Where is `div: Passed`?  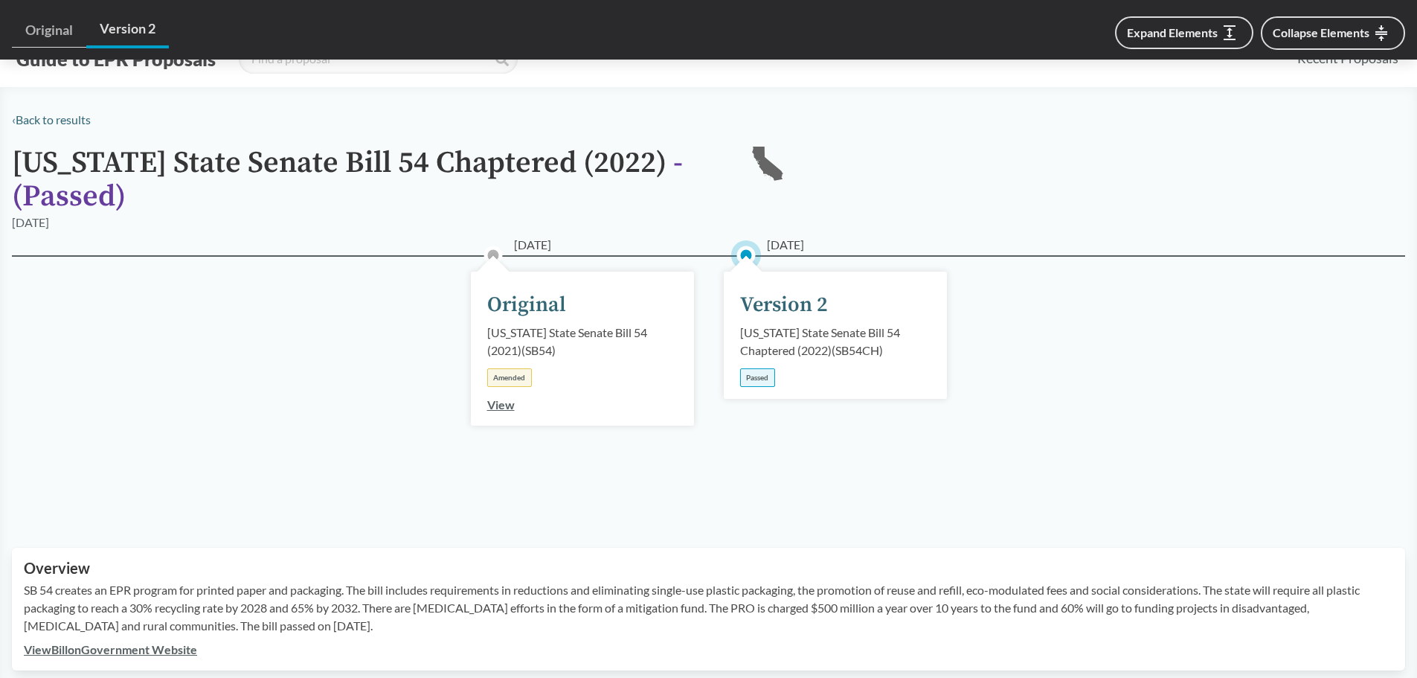 div: Passed is located at coordinates (757, 377).